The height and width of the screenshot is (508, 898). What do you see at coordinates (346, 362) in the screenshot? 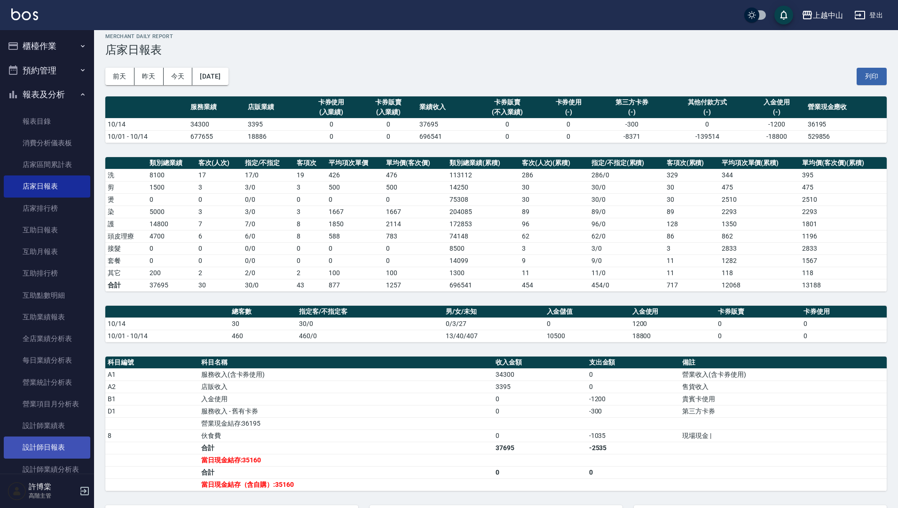
I see `th: 科目名稱` at bounding box center [346, 362].